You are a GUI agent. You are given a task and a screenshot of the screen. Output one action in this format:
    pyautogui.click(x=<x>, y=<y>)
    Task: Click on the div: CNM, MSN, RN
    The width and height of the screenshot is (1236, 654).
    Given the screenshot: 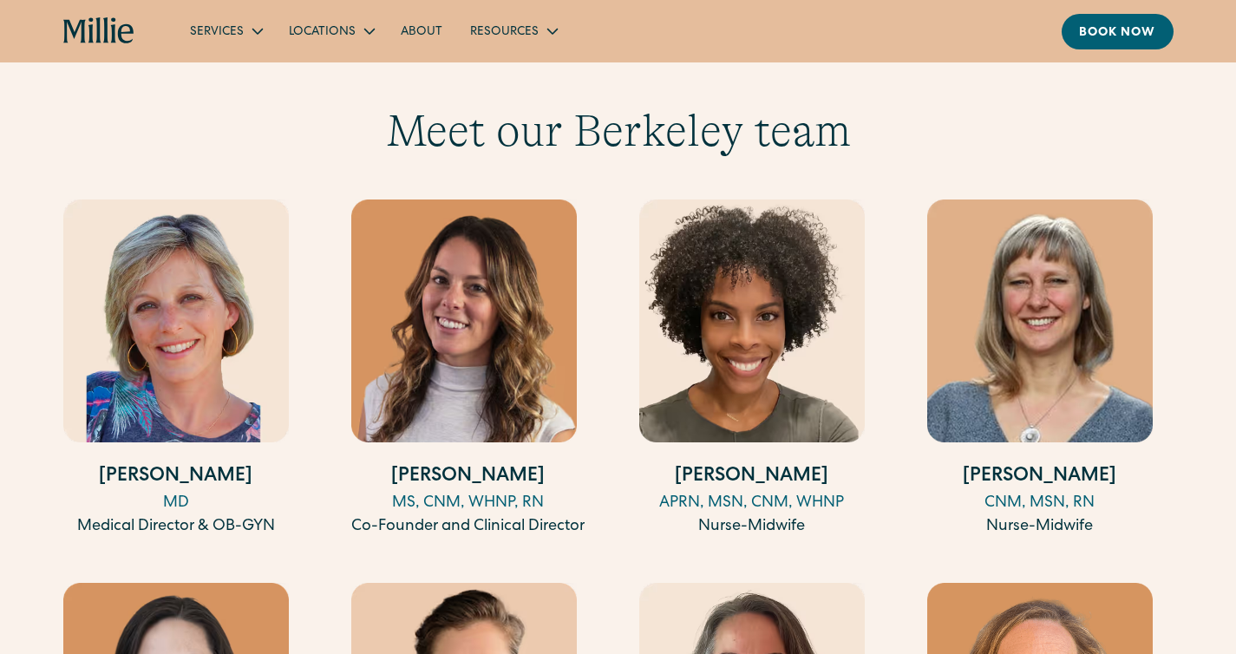 What is the action you would take?
    pyautogui.click(x=1040, y=503)
    